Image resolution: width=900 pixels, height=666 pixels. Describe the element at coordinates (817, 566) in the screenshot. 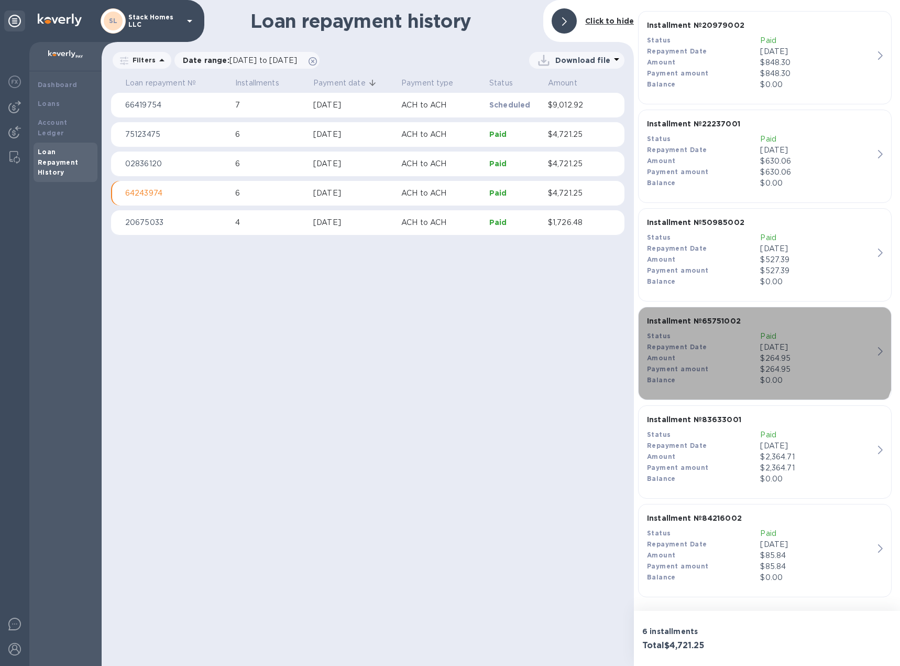

I see `p: $85.84` at that location.